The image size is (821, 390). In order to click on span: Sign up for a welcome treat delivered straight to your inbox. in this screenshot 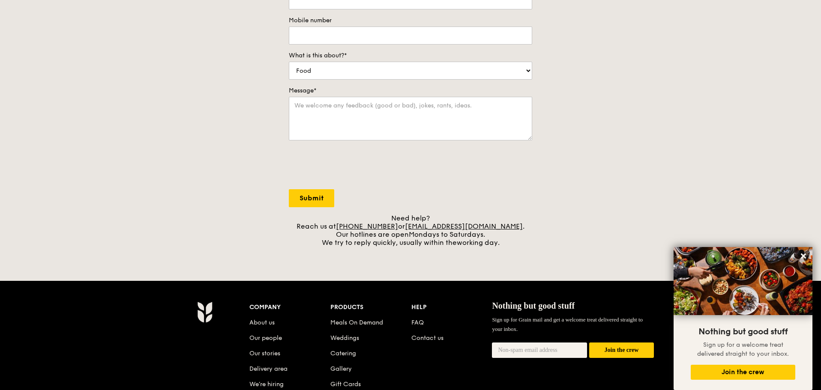, I will do `click(743, 349)`.